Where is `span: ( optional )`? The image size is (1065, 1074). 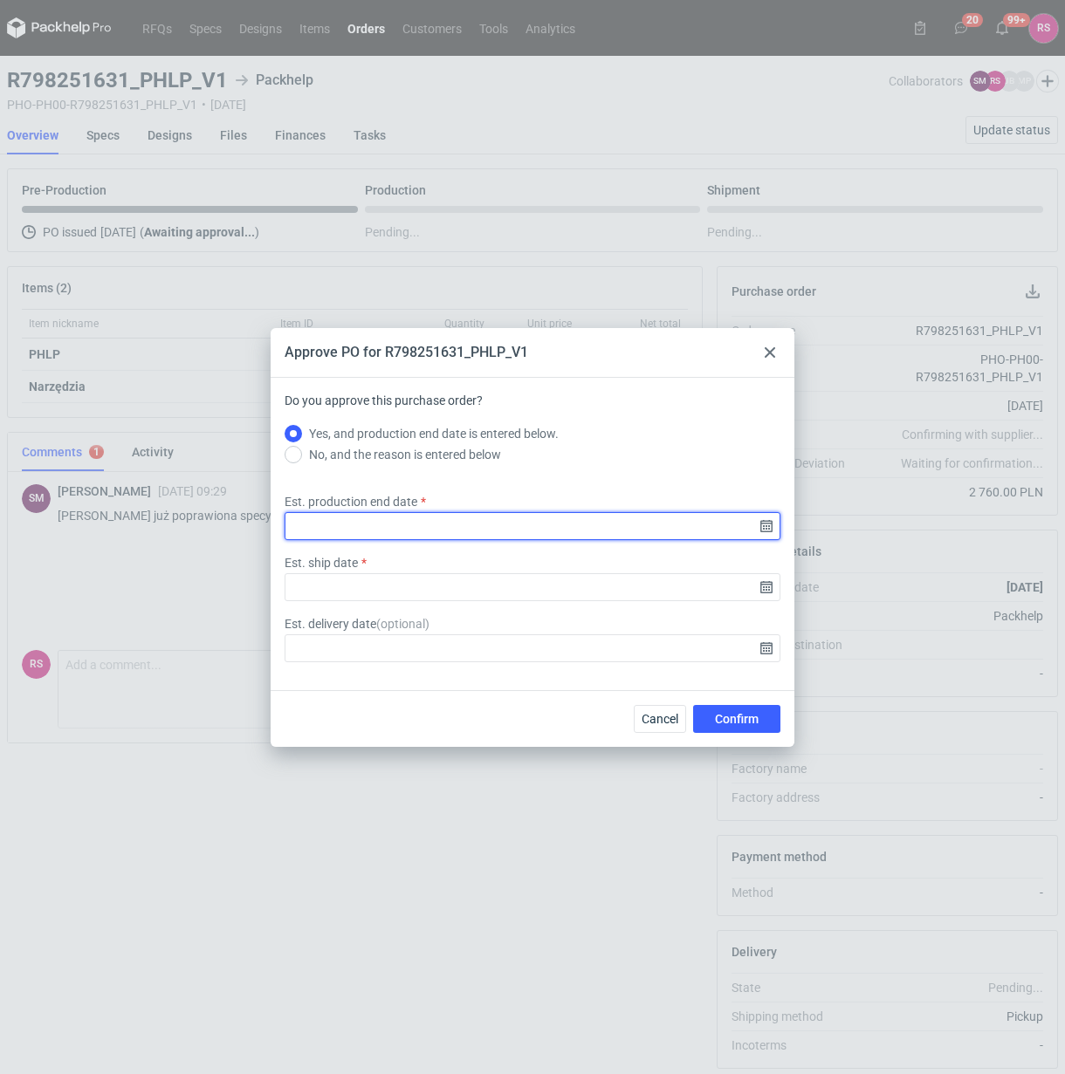 span: ( optional ) is located at coordinates (402, 624).